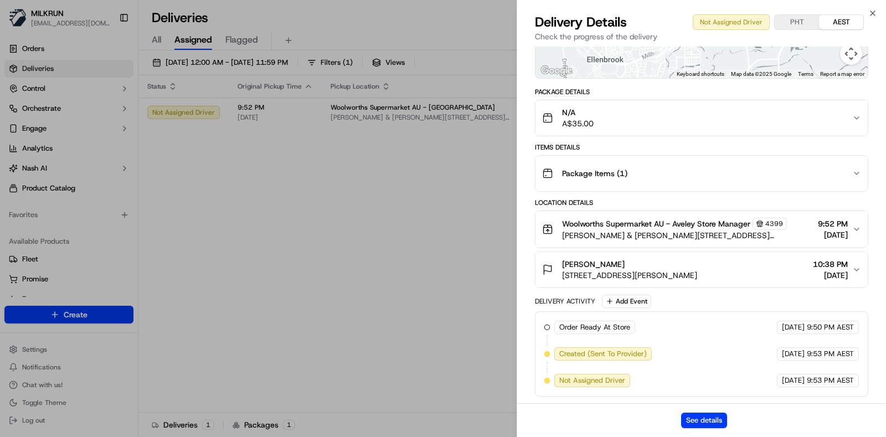 Image resolution: width=886 pixels, height=437 pixels. Describe the element at coordinates (830, 327) in the screenshot. I see `span: 9:50 PM AEST` at that location.